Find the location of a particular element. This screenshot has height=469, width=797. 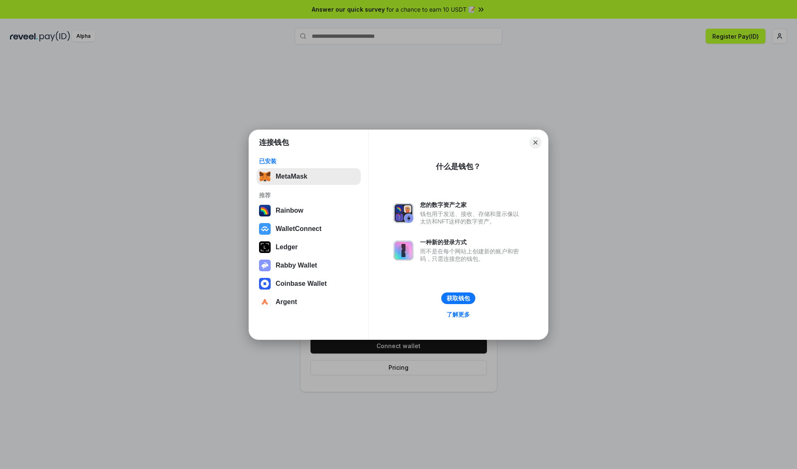

div: 而不是在每个网站上创建新的账户和密码，只需连接您的钱包。 is located at coordinates (472, 255).